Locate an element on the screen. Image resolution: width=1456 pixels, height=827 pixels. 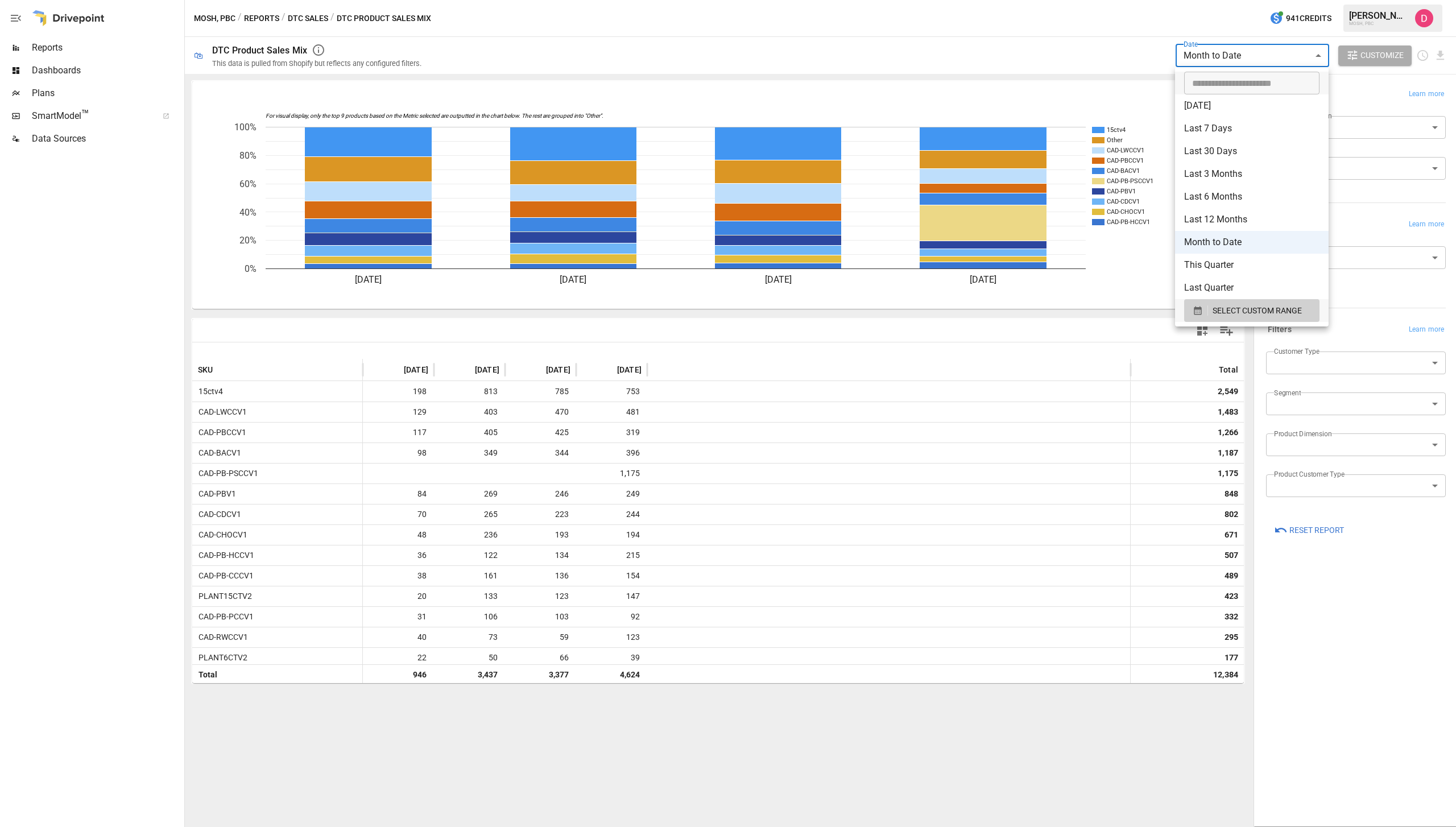
li: Last 6 Months is located at coordinates (1251, 197).